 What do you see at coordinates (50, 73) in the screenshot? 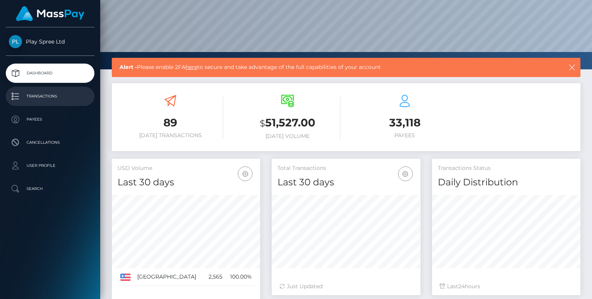
I see `a: Dashboard` at bounding box center [50, 73].